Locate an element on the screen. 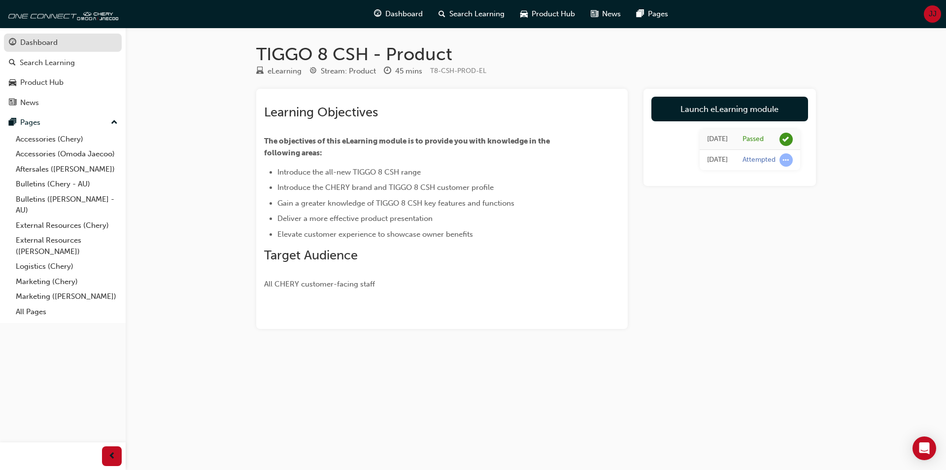 The image size is (946, 470). h1: TIGGO 8 CSH - Product is located at coordinates (536, 54).